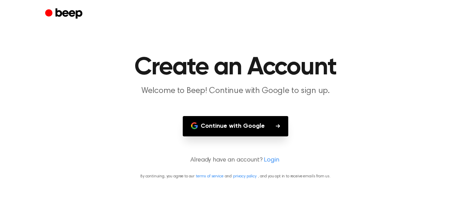 This screenshot has height=218, width=471. What do you see at coordinates (236, 126) in the screenshot?
I see `button: Continue with Google` at bounding box center [236, 126].